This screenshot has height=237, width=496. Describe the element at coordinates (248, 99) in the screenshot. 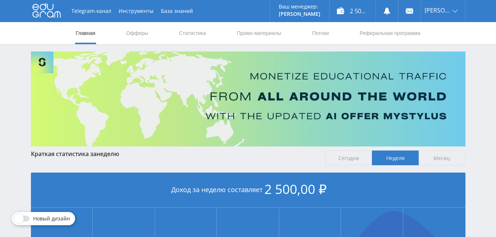

I see `img: Banner` at that location.